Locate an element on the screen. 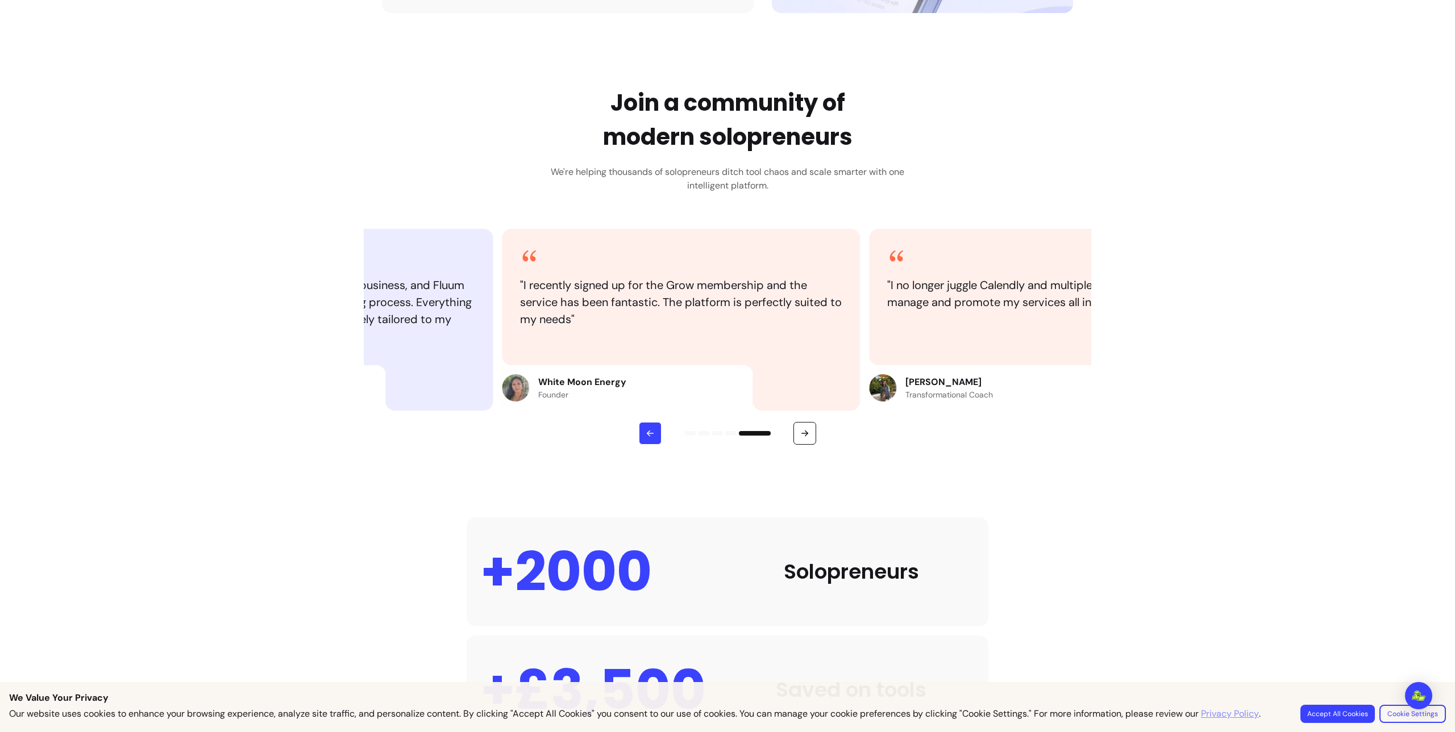 Image resolution: width=1455 pixels, height=732 pixels. p: Founder is located at coordinates (582, 395).